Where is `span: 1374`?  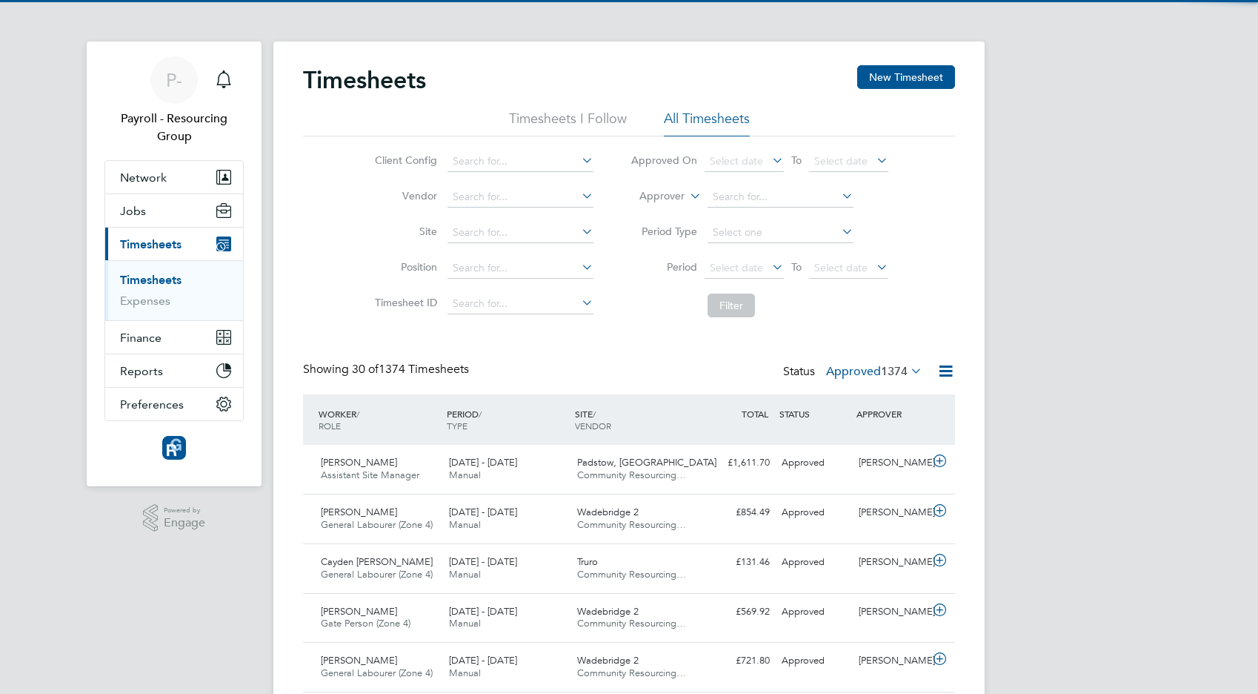 span: 1374 is located at coordinates (894, 371).